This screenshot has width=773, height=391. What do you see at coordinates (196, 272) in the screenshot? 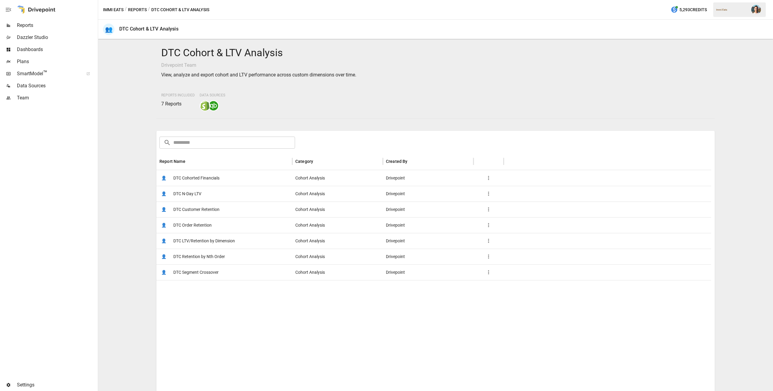
I see `span: DTC Segment Crossover` at bounding box center [196, 272].